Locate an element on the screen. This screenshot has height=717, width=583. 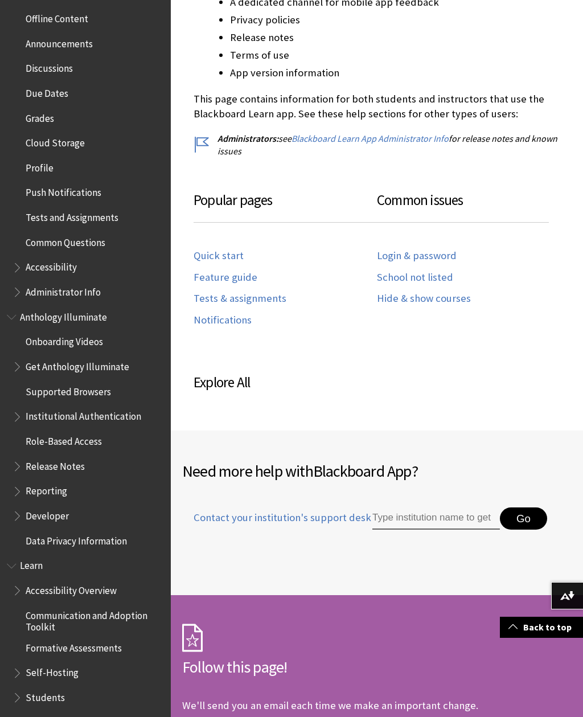
span: Students is located at coordinates (45, 695).